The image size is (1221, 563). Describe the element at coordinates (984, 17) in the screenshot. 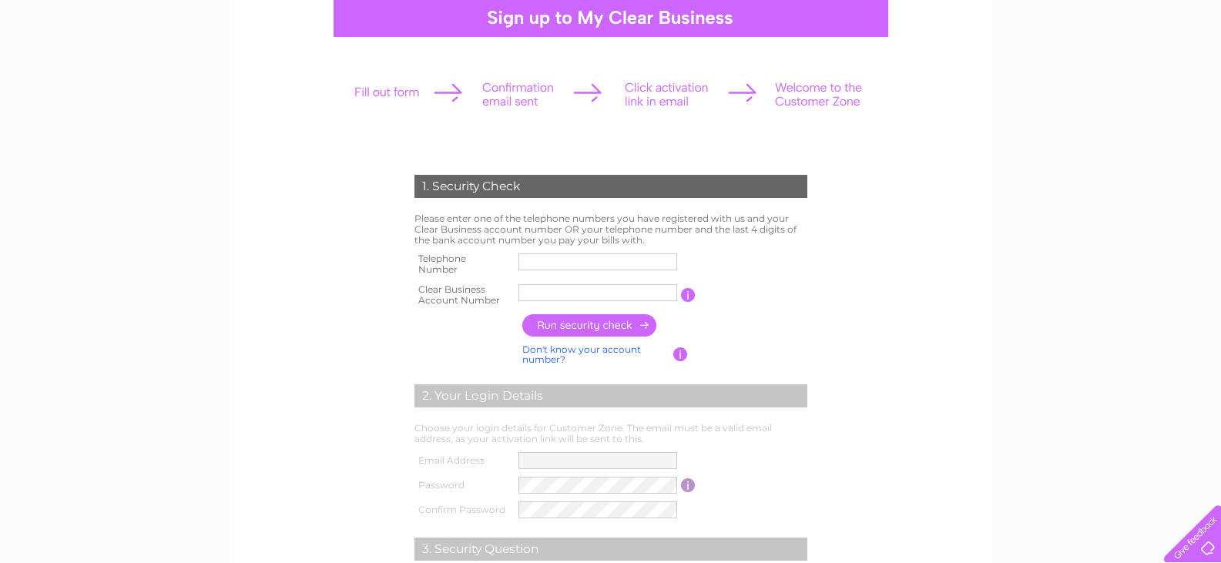

I see `a: 0333 014 3131` at that location.